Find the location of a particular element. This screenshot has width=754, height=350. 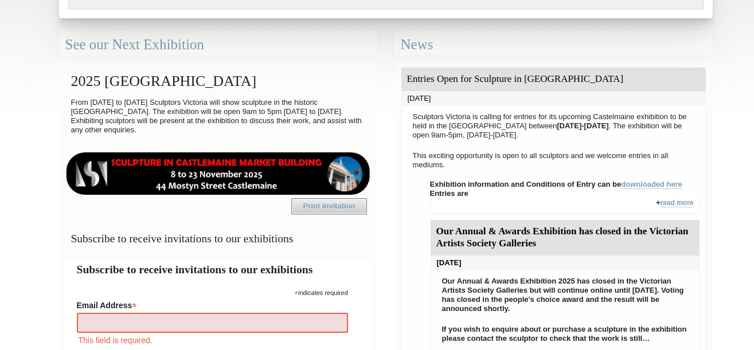

p: Sculptors Victoria is calling for entries for its upcoming Castelmaine exhibition to be held in t... is located at coordinates (553, 126).